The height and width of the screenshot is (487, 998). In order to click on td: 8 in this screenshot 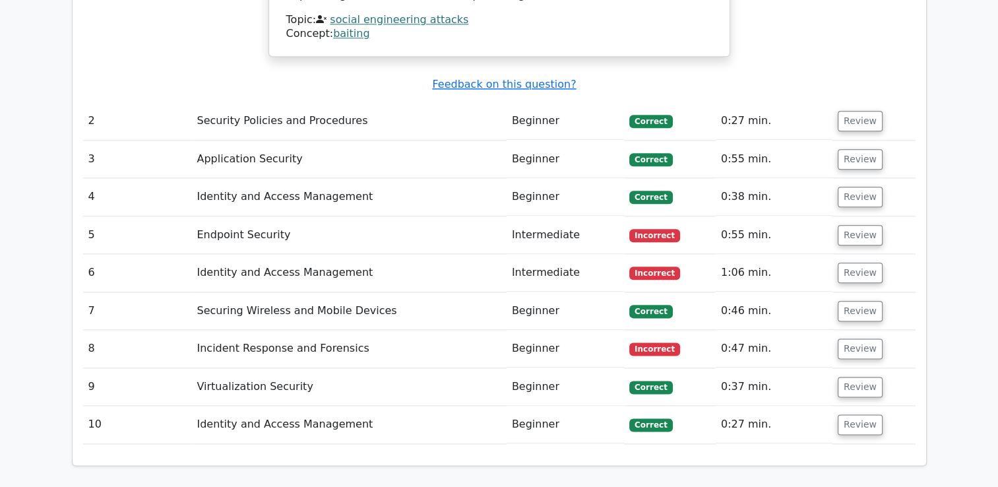, I will do `click(137, 348)`.